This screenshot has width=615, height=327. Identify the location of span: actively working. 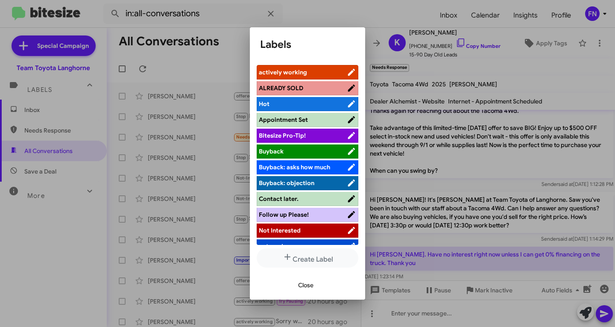
(283, 72).